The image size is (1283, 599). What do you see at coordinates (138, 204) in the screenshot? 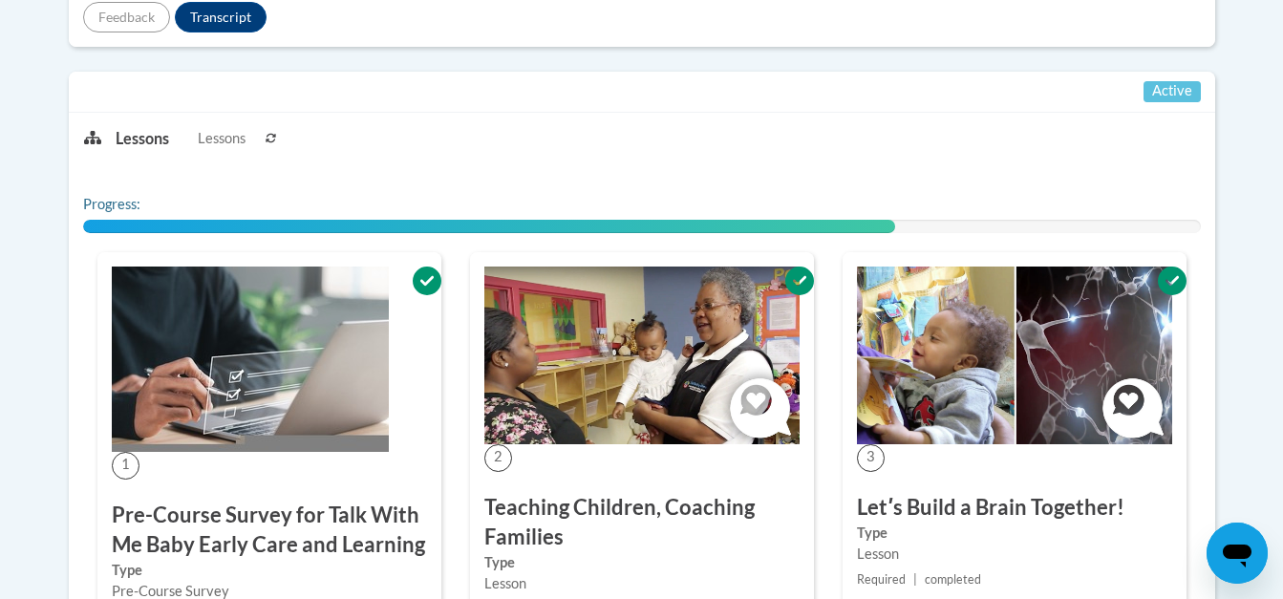
I see `label: Progress:` at bounding box center [138, 204].